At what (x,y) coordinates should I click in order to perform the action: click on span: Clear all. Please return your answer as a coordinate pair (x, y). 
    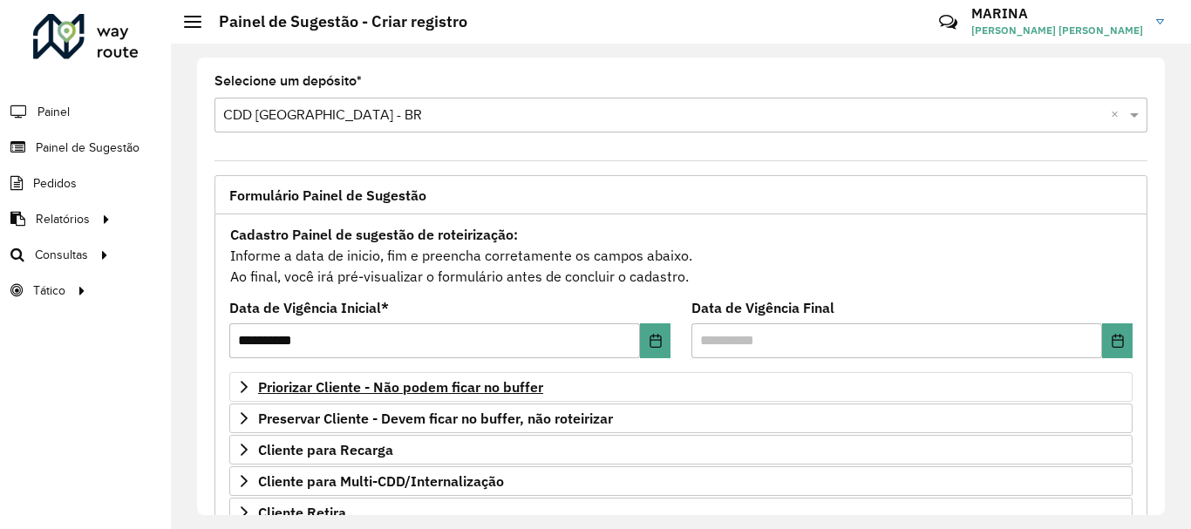
    Looking at the image, I should click on (1118, 115).